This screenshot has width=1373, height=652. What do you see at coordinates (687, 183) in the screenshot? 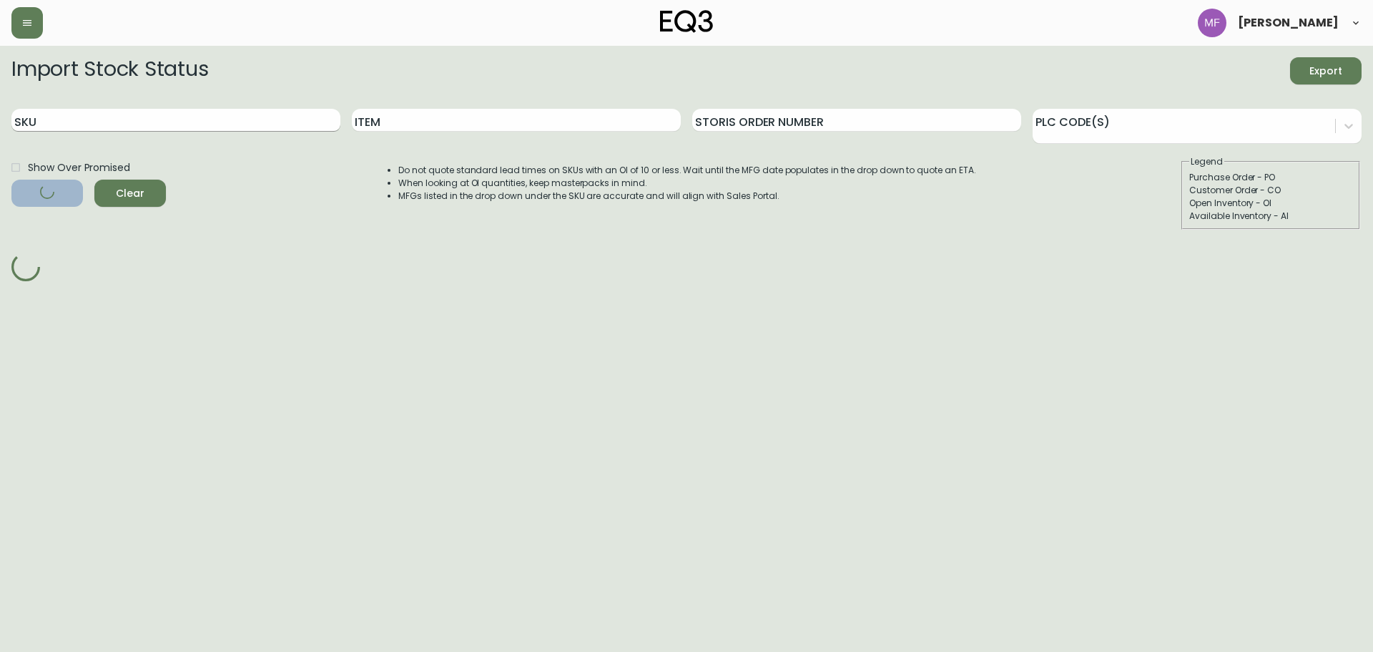
I see `li: When looking at OI quantities, keep masterpacks in mind.` at bounding box center [687, 183].